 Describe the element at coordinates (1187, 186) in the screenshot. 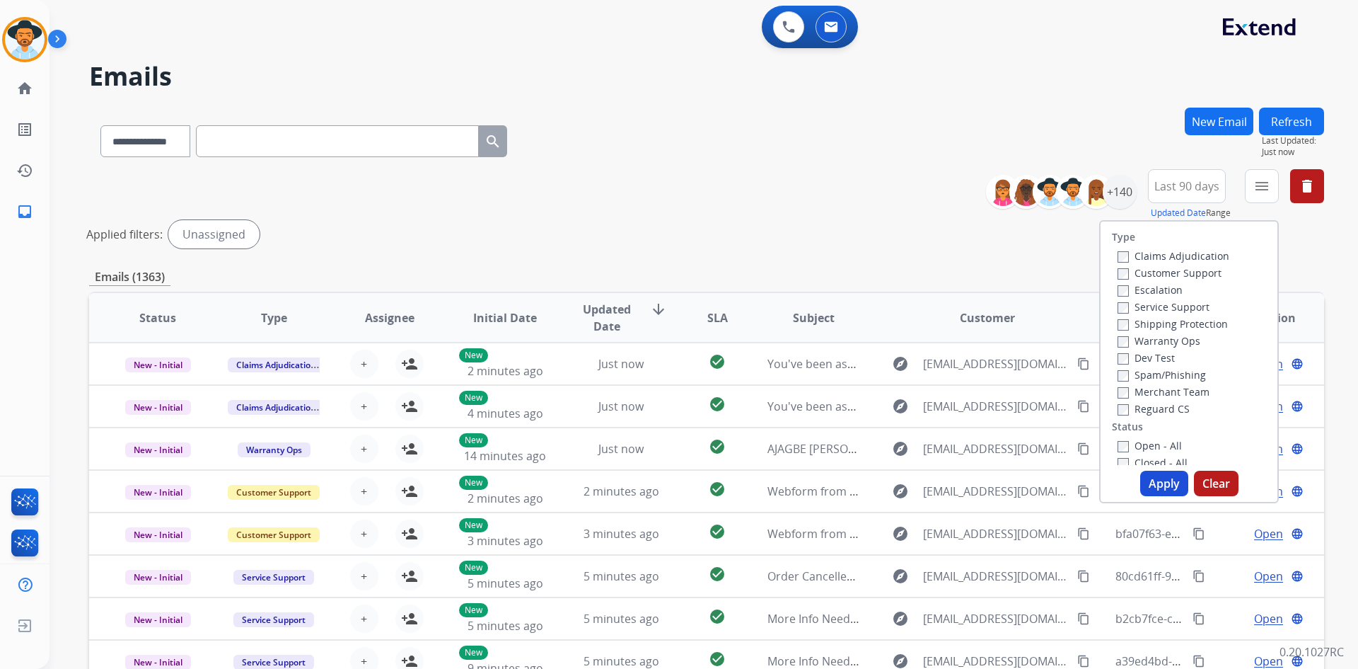

I see `button: Last 90 days` at that location.